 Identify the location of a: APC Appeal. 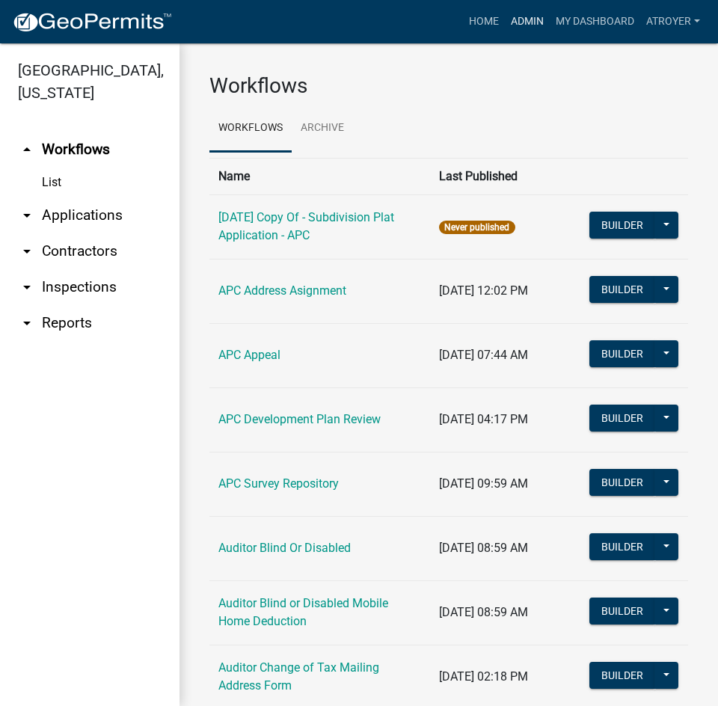
(249, 355).